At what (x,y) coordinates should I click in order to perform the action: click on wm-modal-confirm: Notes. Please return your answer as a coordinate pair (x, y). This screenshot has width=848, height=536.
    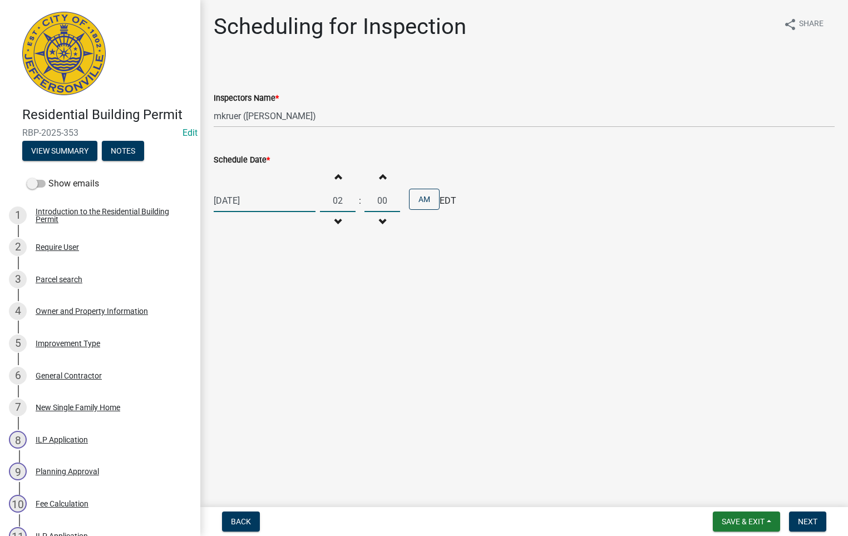
    Looking at the image, I should click on (123, 151).